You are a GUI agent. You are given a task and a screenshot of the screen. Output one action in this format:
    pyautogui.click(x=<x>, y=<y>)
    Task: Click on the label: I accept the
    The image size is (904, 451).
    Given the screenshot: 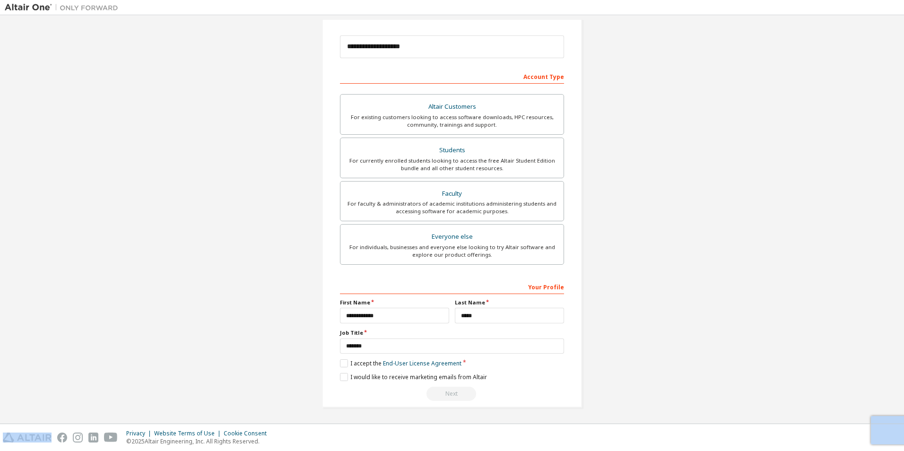 What is the action you would take?
    pyautogui.click(x=400, y=363)
    